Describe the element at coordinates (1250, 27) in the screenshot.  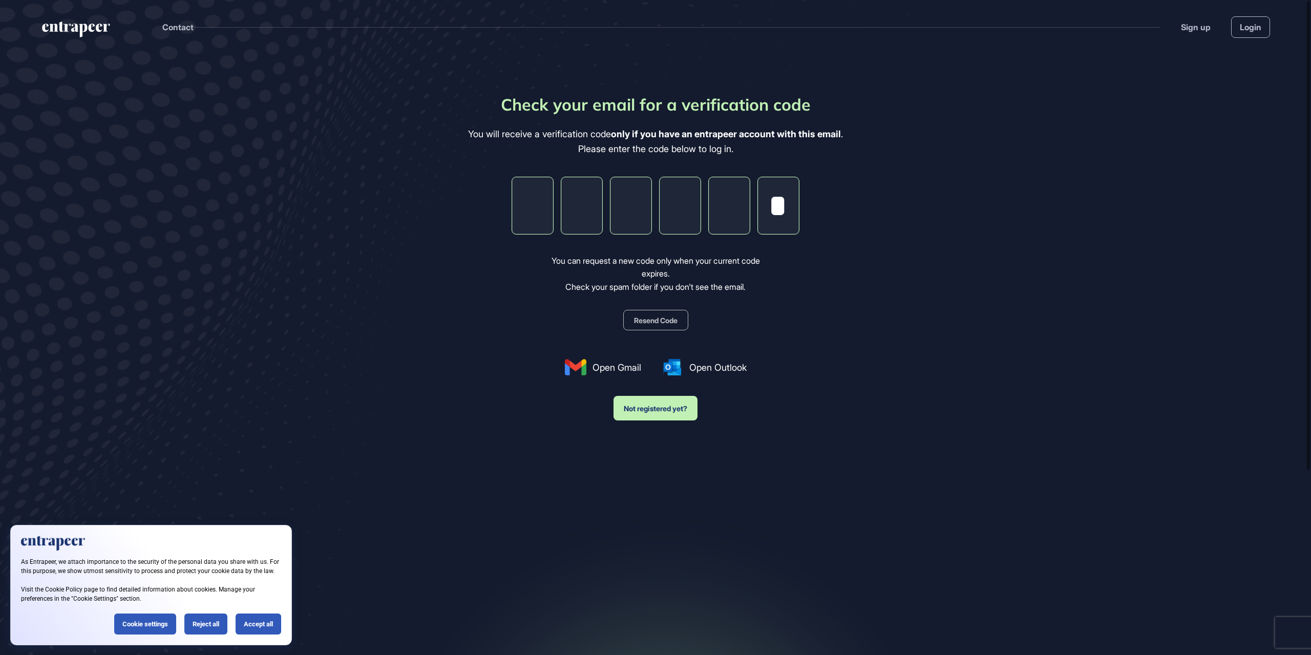
I see `a: Login` at that location.